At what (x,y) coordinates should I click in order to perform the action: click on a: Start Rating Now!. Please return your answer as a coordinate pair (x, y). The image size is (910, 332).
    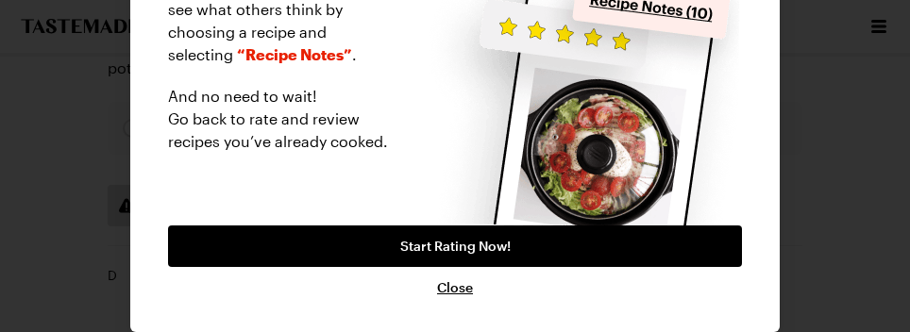
    Looking at the image, I should click on (455, 247).